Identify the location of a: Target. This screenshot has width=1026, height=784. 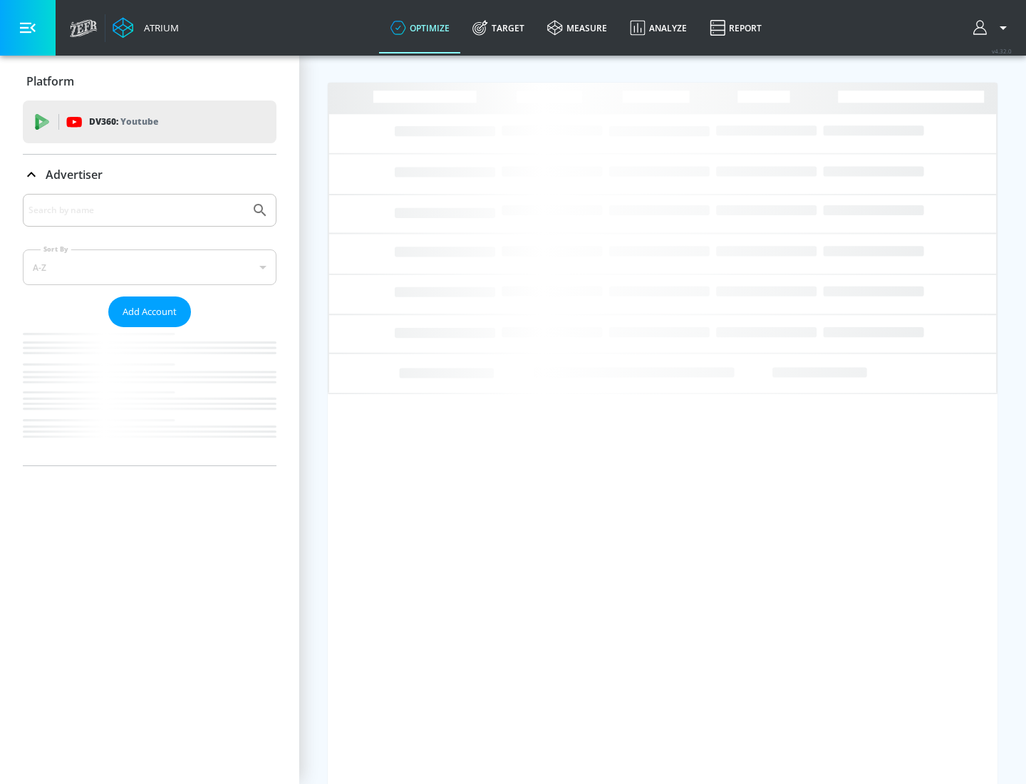
(498, 28).